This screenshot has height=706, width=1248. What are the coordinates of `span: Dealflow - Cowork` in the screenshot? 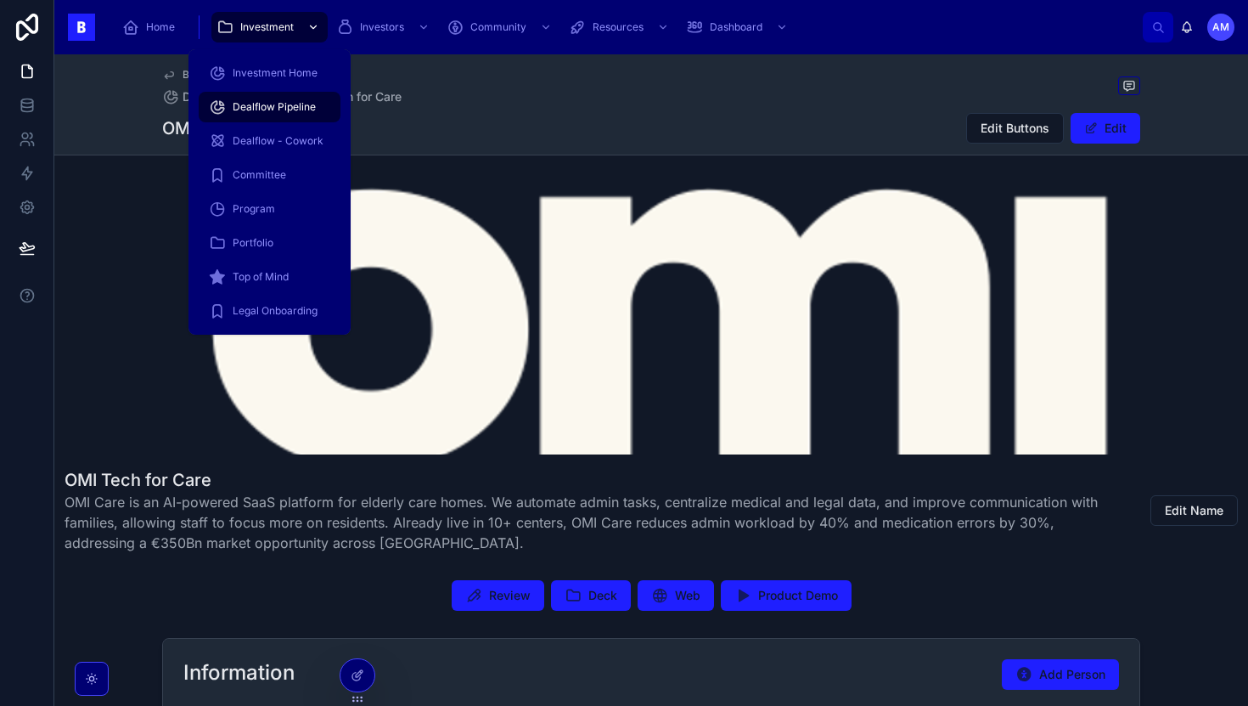 It's located at (278, 141).